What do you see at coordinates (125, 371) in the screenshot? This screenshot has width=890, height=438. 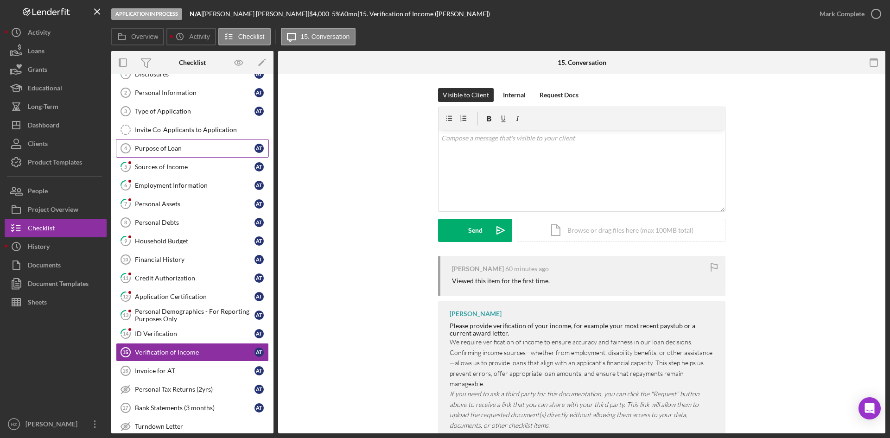 I see `tspan: 16` at bounding box center [125, 371].